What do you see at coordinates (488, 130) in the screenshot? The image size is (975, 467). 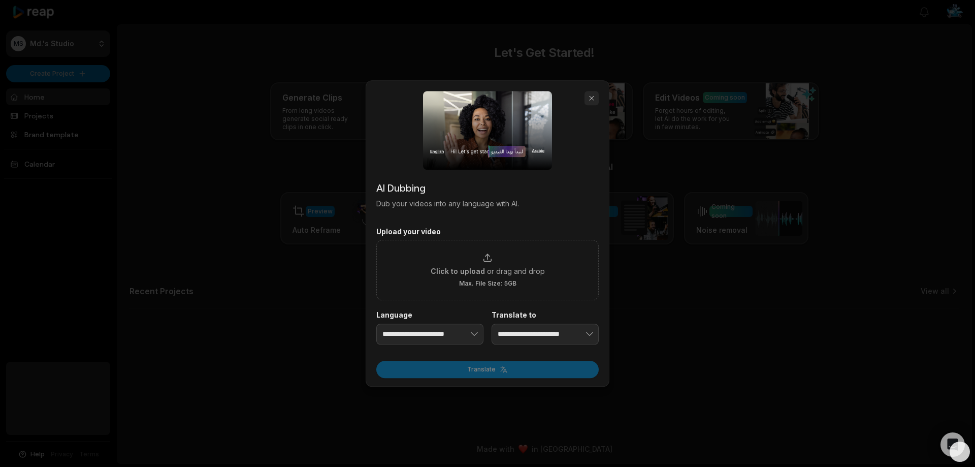 I see `img: dubbing_dialog.png` at bounding box center [488, 130].